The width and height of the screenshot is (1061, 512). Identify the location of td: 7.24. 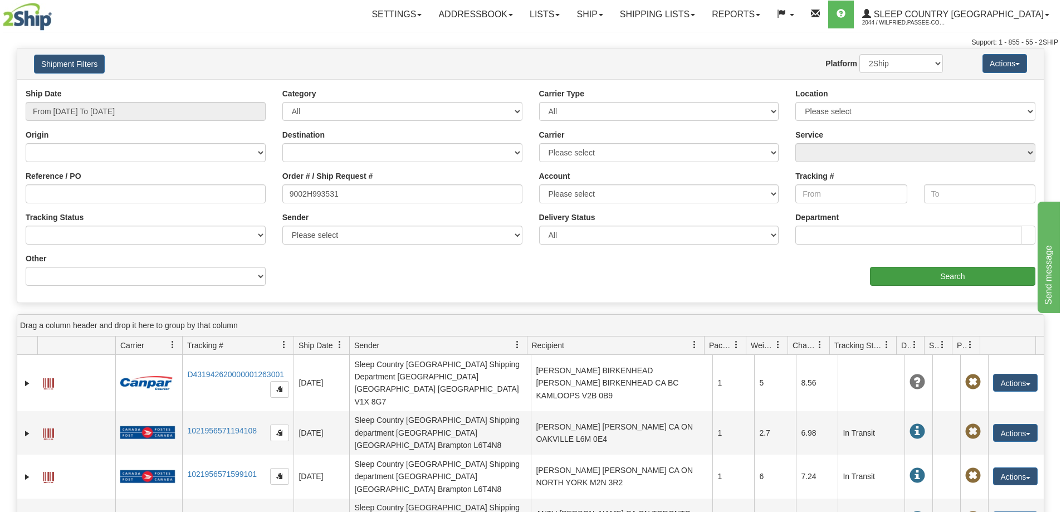
(817, 476).